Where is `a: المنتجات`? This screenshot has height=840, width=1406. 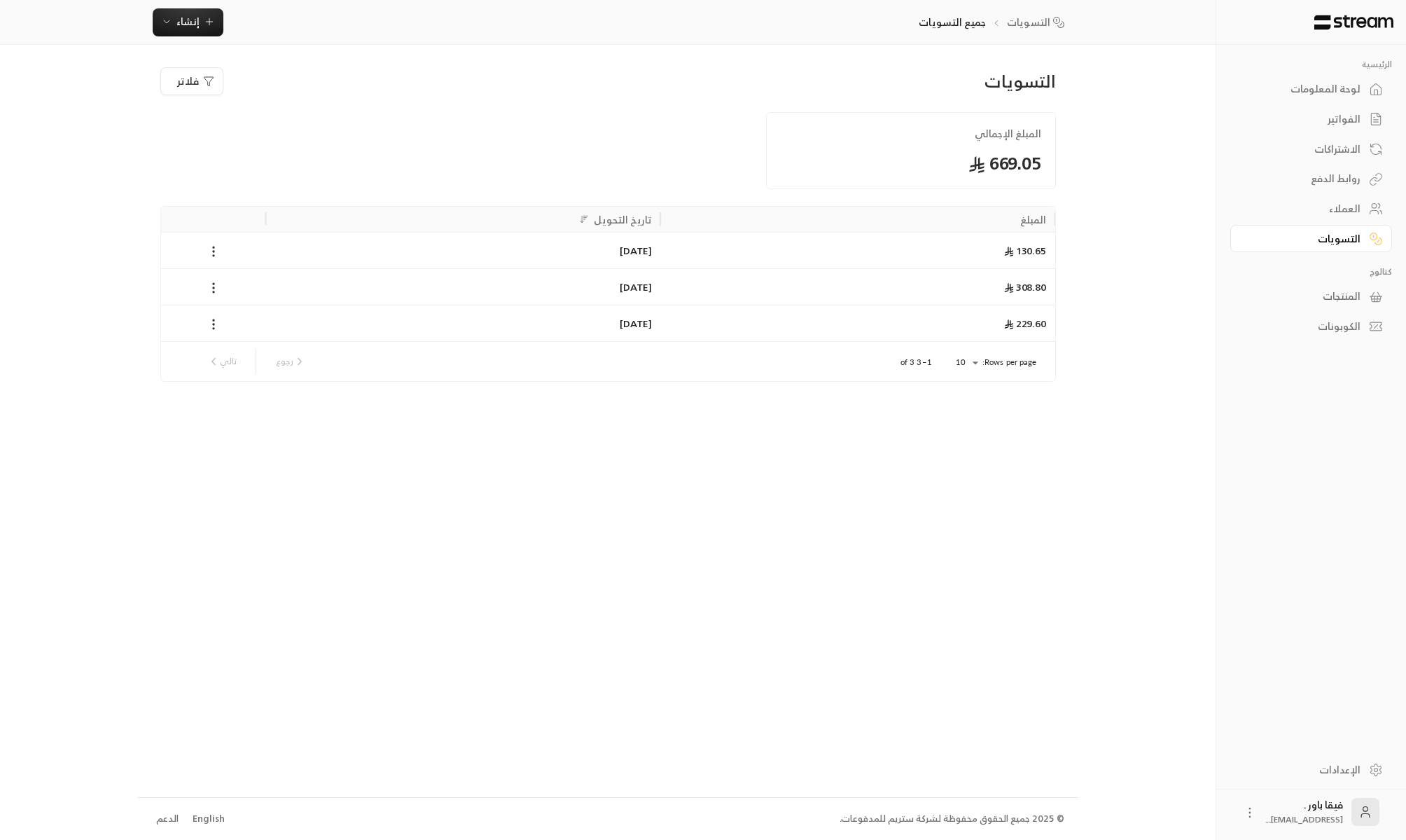 a: المنتجات is located at coordinates (1311, 297).